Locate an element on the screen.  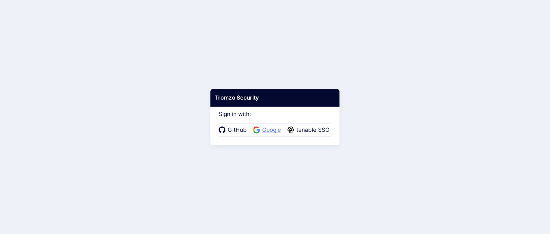
span: tenable SSO is located at coordinates (313, 130).